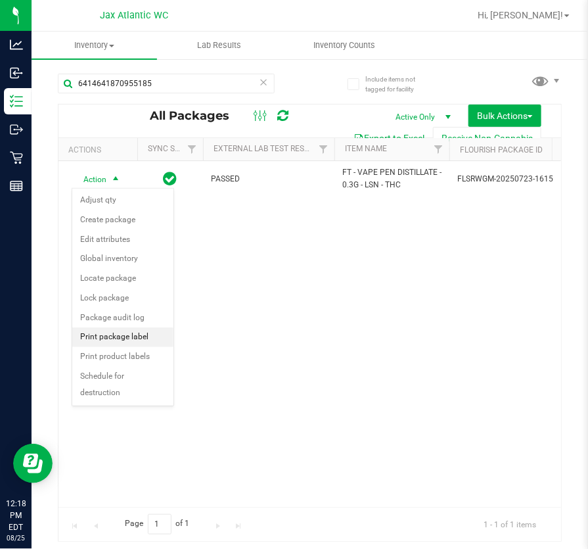  What do you see at coordinates (344, 45) in the screenshot?
I see `a: Inventory Counts` at bounding box center [344, 45].